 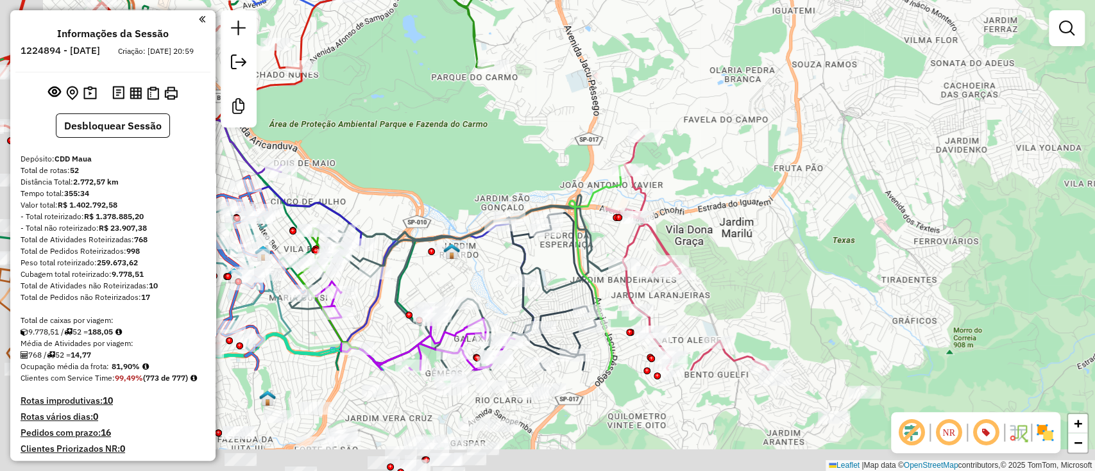 What do you see at coordinates (118, 93) in the screenshot?
I see `button: Logs desbloquear sessão` at bounding box center [118, 93].